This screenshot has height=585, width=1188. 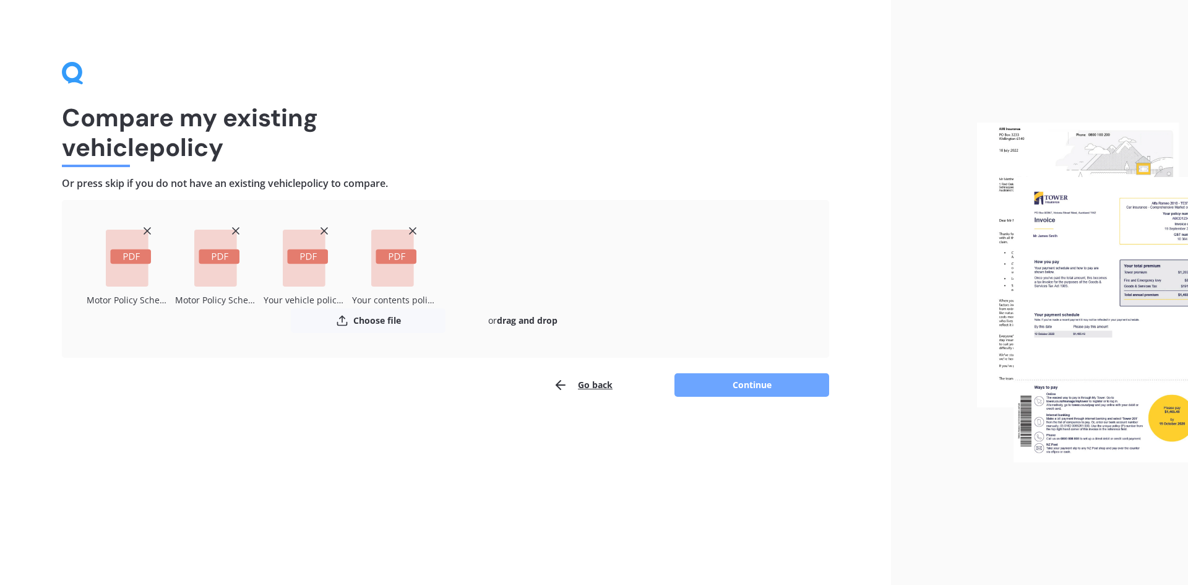 I want to click on button: Choose file, so click(x=368, y=320).